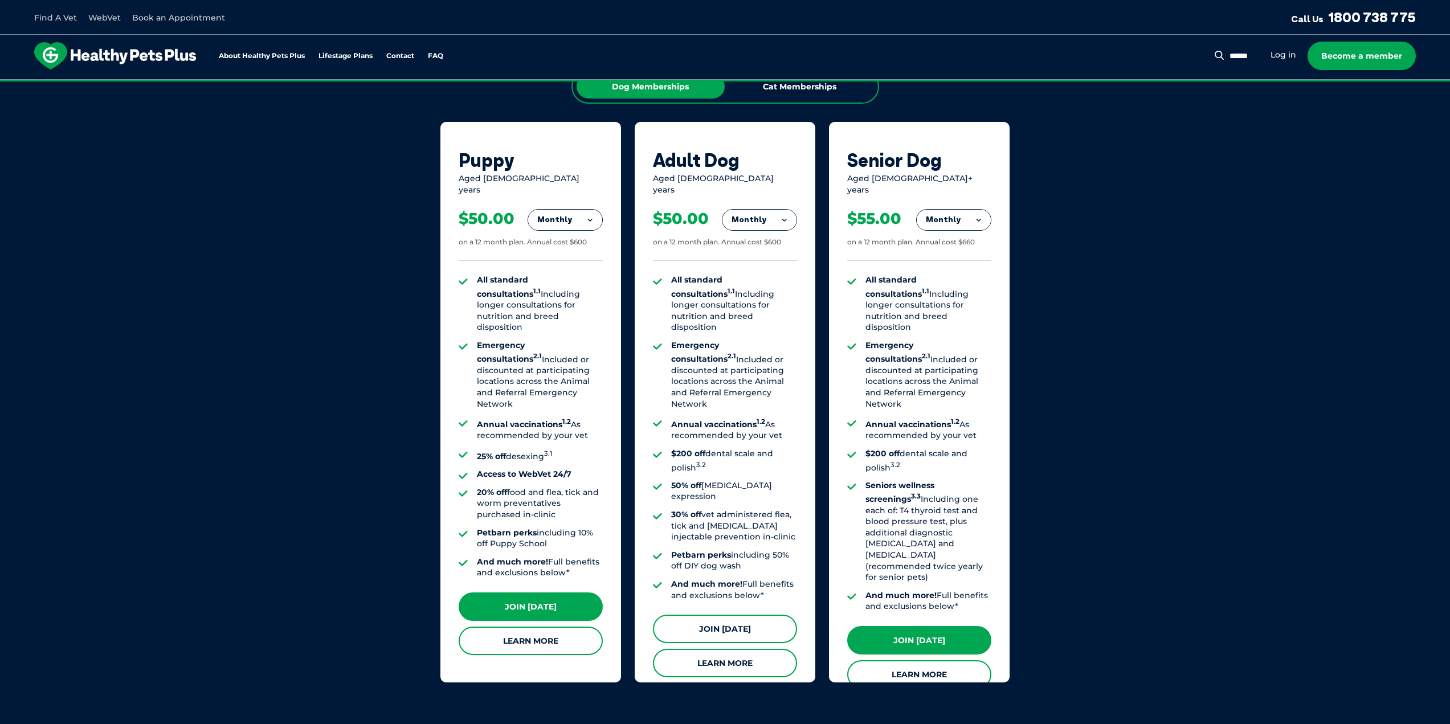 This screenshot has width=1450, height=724. What do you see at coordinates (1353, 17) in the screenshot?
I see `a: Call Us1800 738 775` at bounding box center [1353, 17].